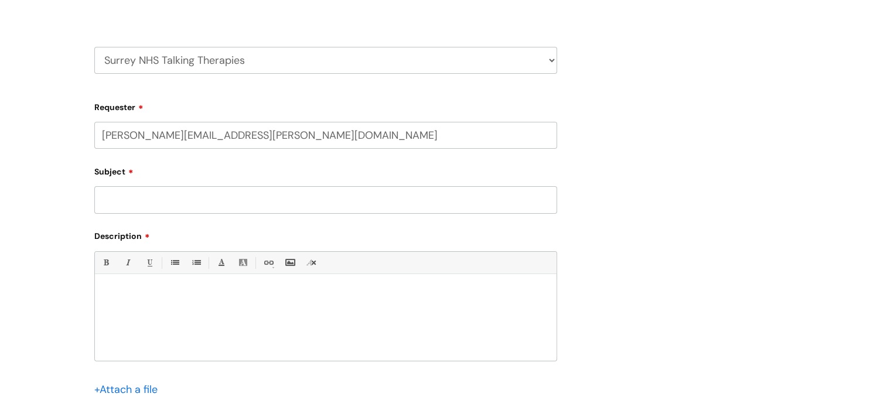 This screenshot has width=891, height=407. What do you see at coordinates (174, 262) in the screenshot?
I see `a: • Unordered List (Ctrl-Shift-7)` at bounding box center [174, 262].